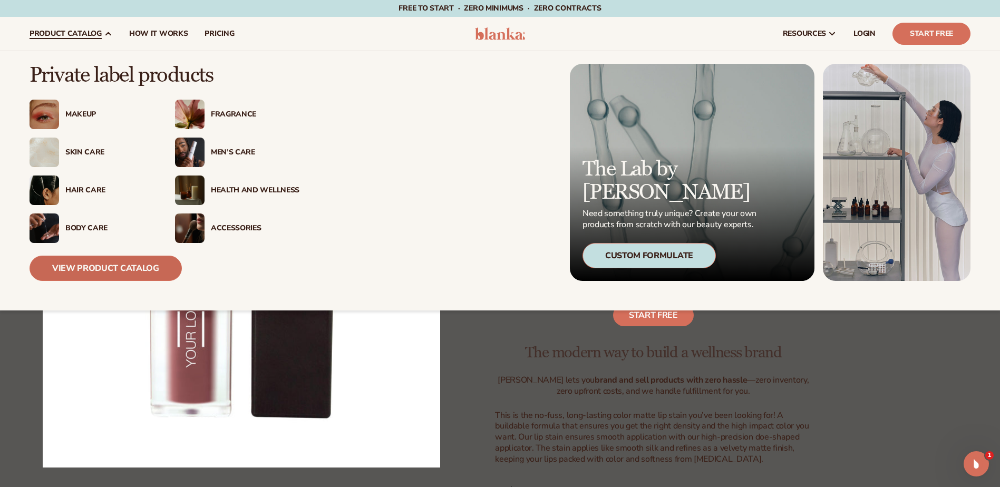 The image size is (1000, 487). I want to click on div: Accessories, so click(255, 228).